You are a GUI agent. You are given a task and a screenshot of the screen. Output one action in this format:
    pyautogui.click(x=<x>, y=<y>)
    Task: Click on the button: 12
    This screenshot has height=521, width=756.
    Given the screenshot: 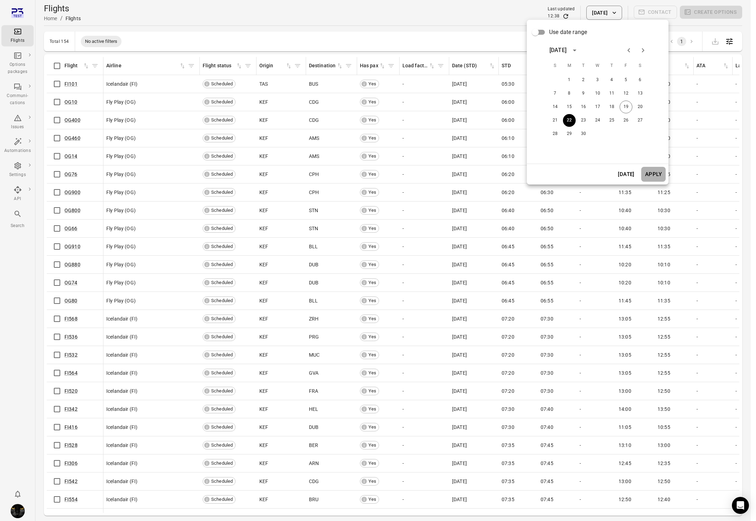 What is the action you would take?
    pyautogui.click(x=626, y=93)
    